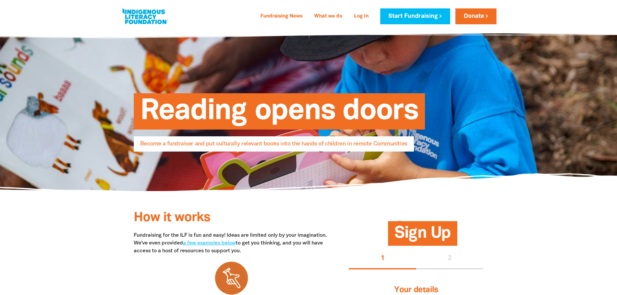 This screenshot has height=295, width=617. What do you see at coordinates (281, 17) in the screenshot?
I see `a: Fundraising News` at bounding box center [281, 17].